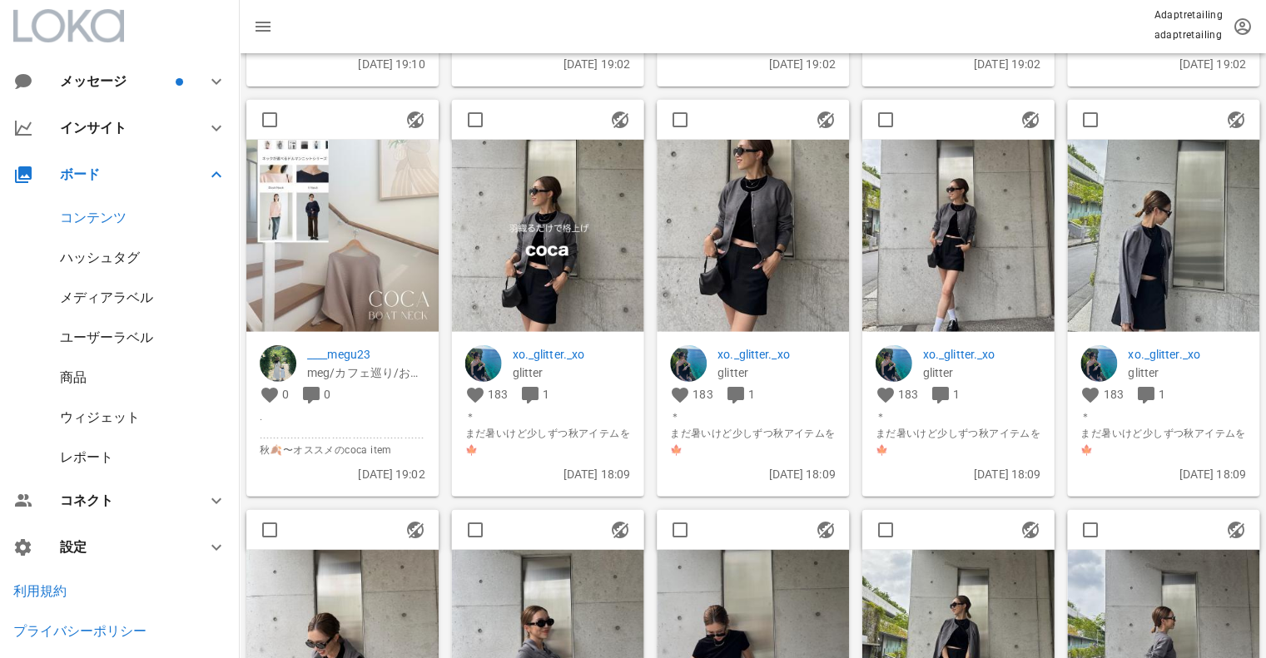 This screenshot has height=658, width=1266. I want to click on span: 秋🍂〜オススメのcoca item, so click(342, 450).